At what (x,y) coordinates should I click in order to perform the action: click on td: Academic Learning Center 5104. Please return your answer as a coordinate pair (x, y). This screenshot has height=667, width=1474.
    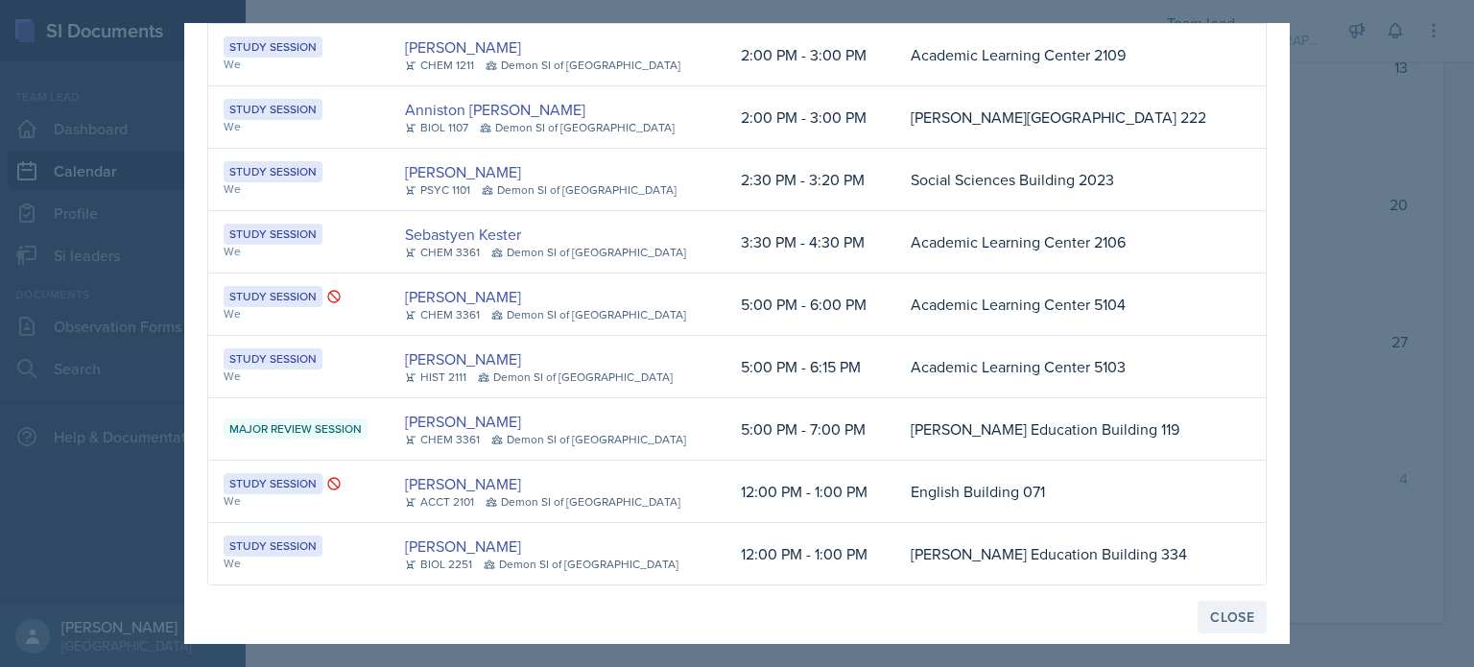
    Looking at the image, I should click on (1064, 304).